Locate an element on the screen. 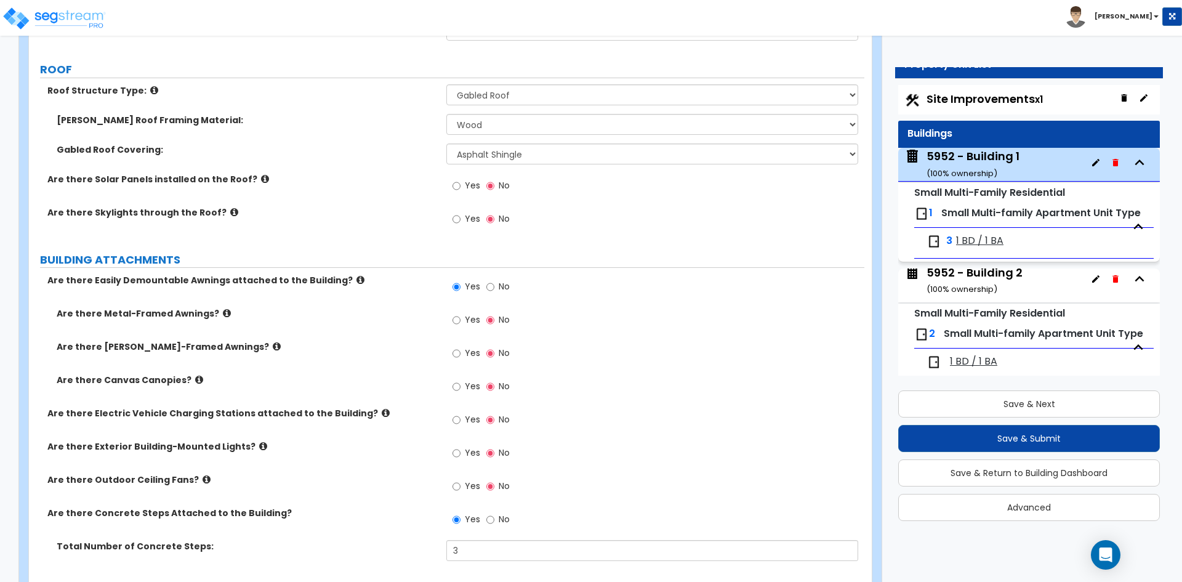  label: ROOF is located at coordinates (452, 70).